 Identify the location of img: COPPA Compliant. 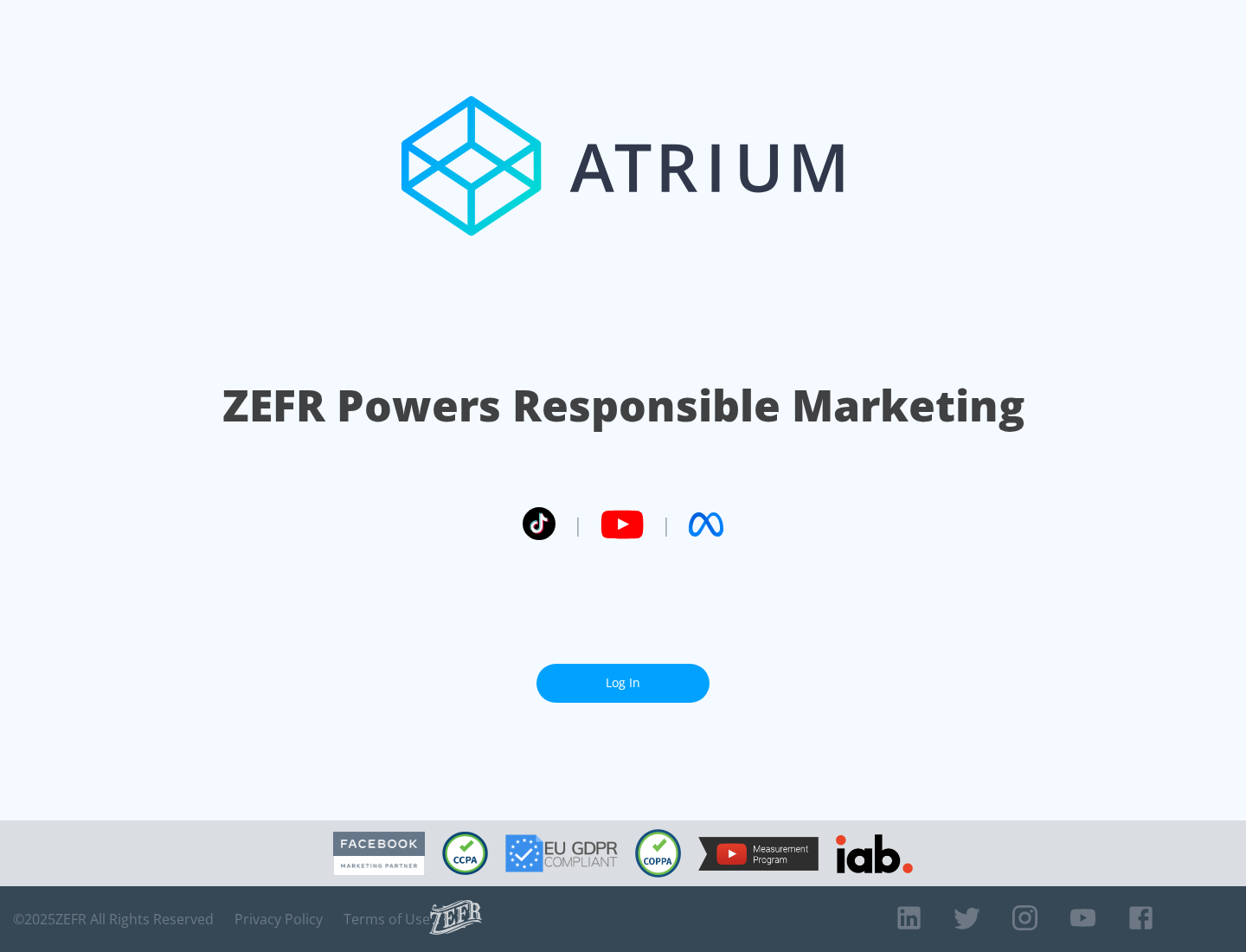
(658, 853).